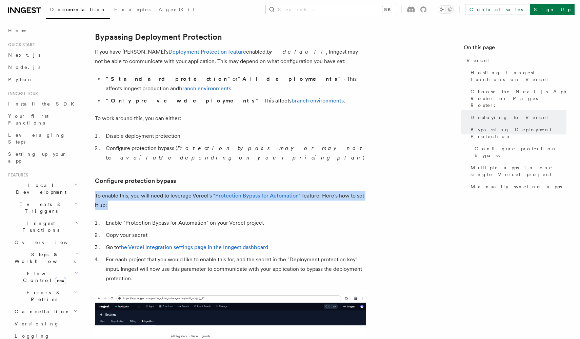 The image size is (580, 339). I want to click on button: Events & Triggers, so click(42, 208).